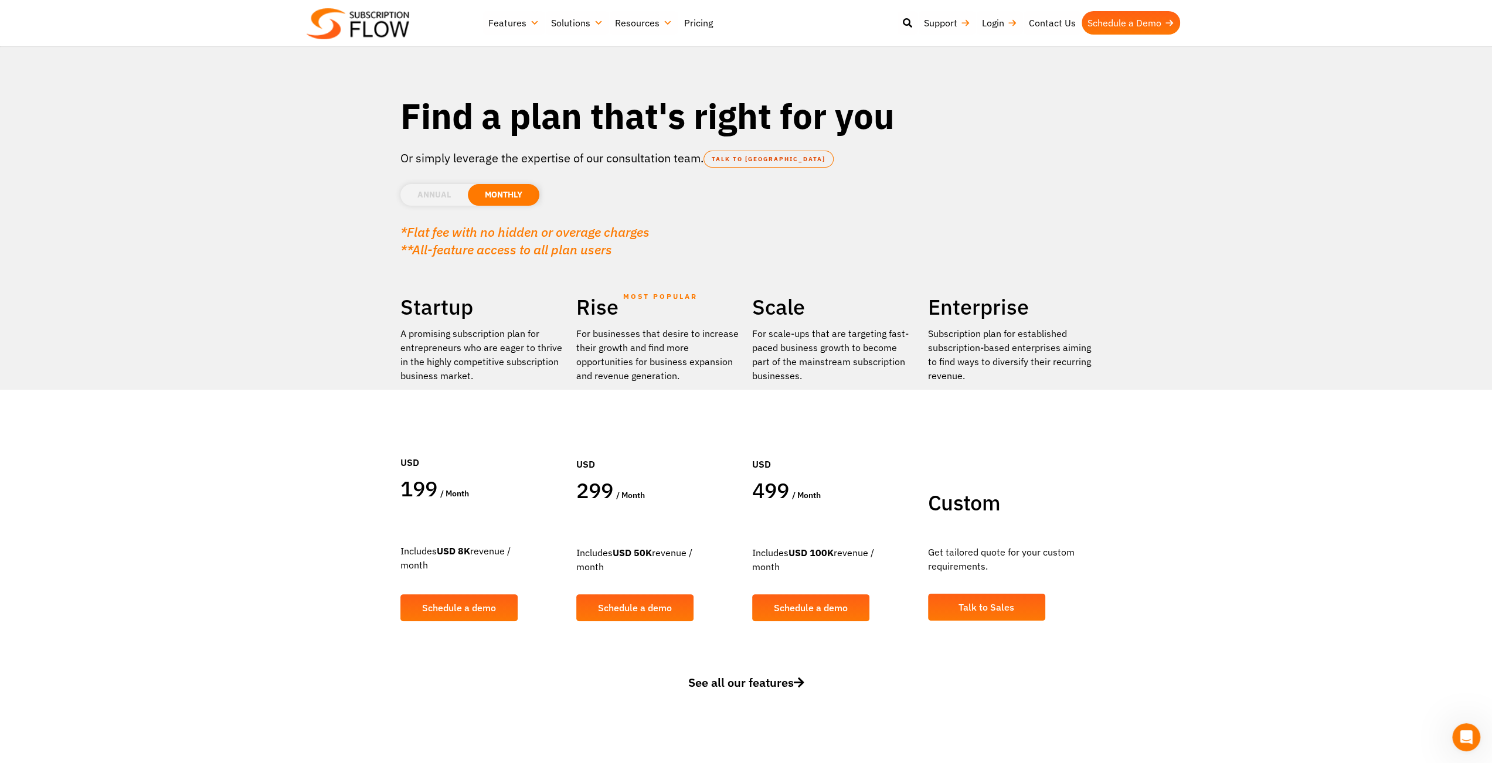  Describe the element at coordinates (660, 297) in the screenshot. I see `span: MOST POPULAR` at that location.